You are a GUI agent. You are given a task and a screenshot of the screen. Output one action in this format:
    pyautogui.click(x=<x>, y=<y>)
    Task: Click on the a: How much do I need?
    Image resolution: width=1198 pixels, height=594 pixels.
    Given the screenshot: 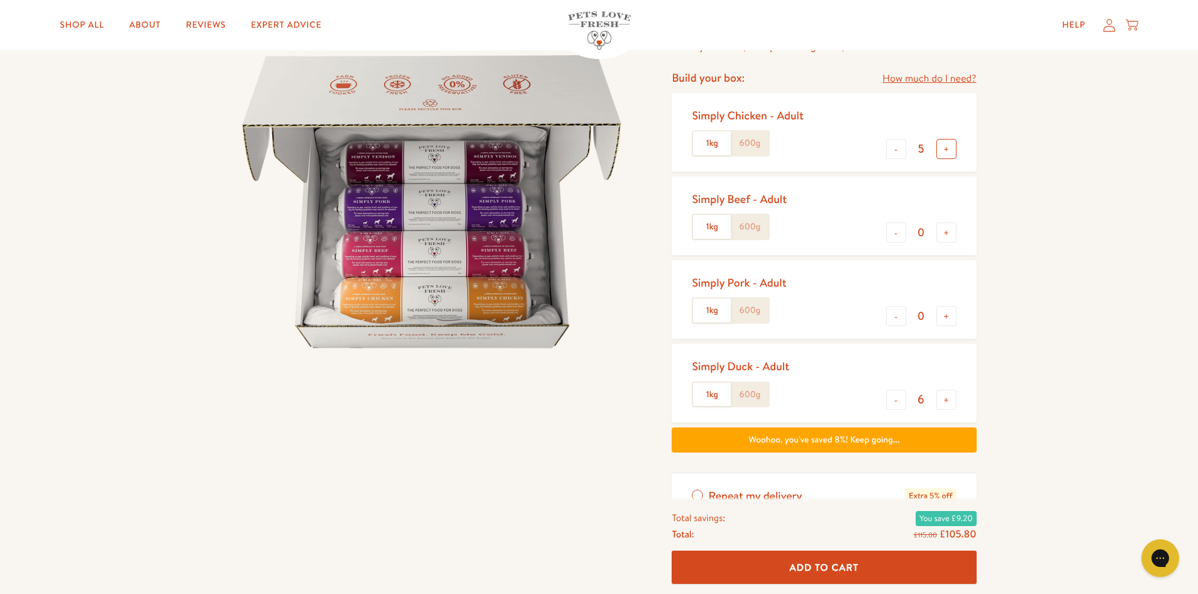 What is the action you would take?
    pyautogui.click(x=929, y=79)
    